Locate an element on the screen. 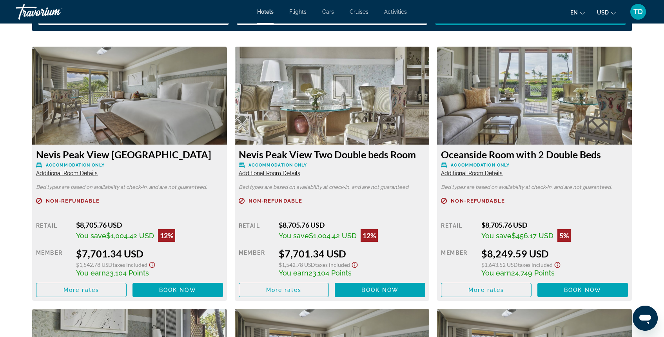 The image size is (664, 337). span: Hotels is located at coordinates (266, 12).